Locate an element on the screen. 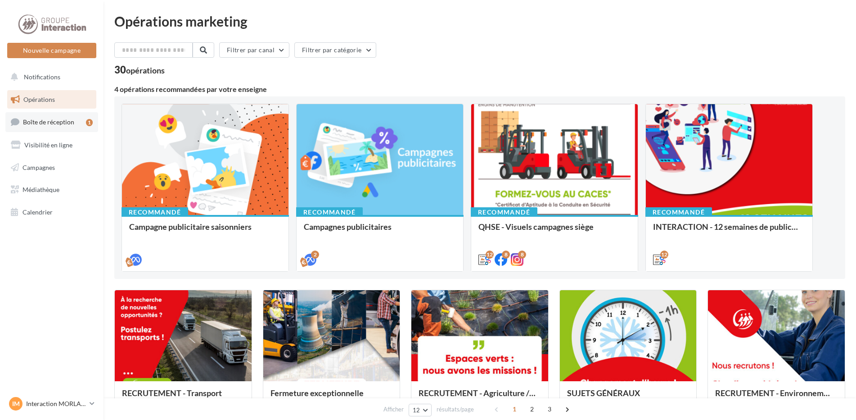  div: RECRUTEMENT - Transport is located at coordinates (183, 397).